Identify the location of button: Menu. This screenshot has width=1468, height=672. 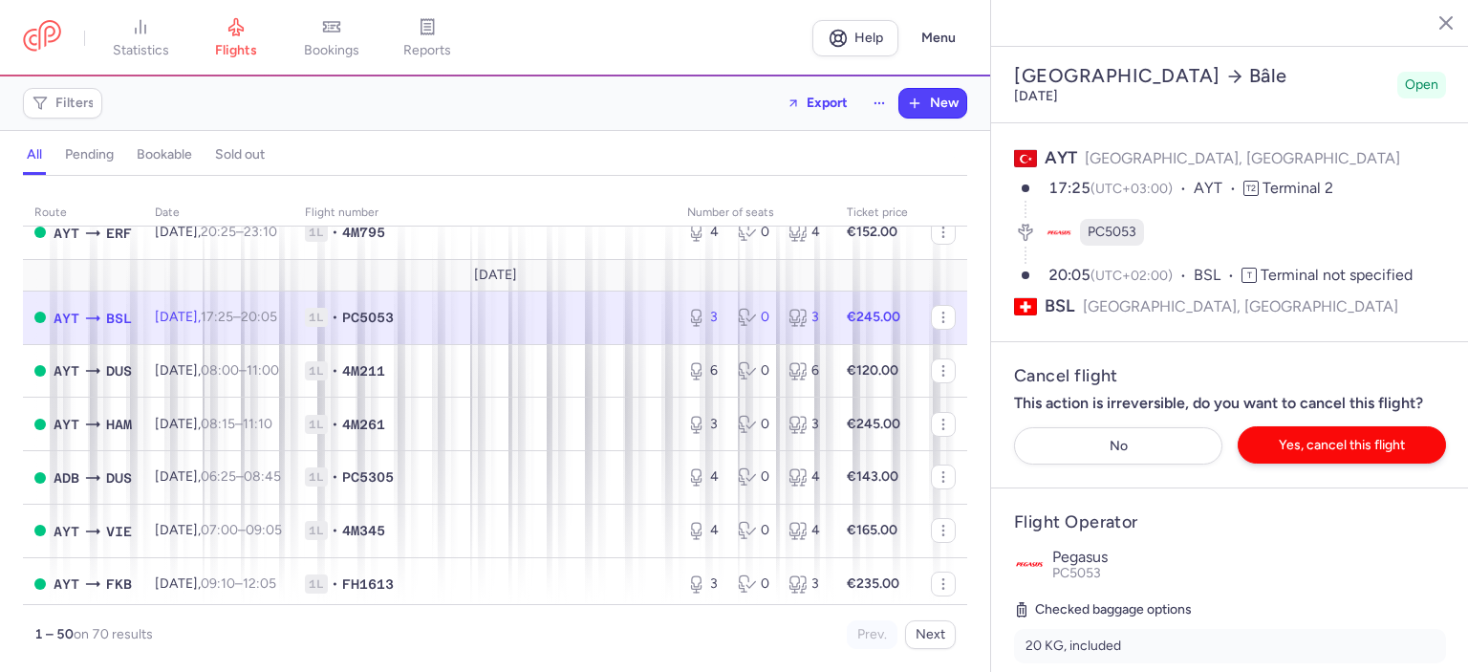
(939, 38).